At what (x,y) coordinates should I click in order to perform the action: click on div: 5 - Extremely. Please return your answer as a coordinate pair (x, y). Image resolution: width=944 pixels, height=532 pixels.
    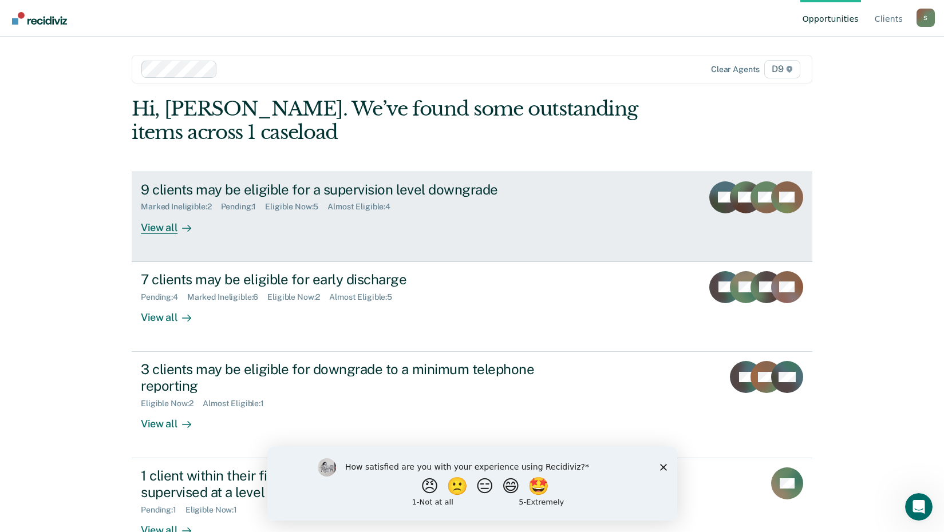
    Looking at the image, I should click on (305, 55).